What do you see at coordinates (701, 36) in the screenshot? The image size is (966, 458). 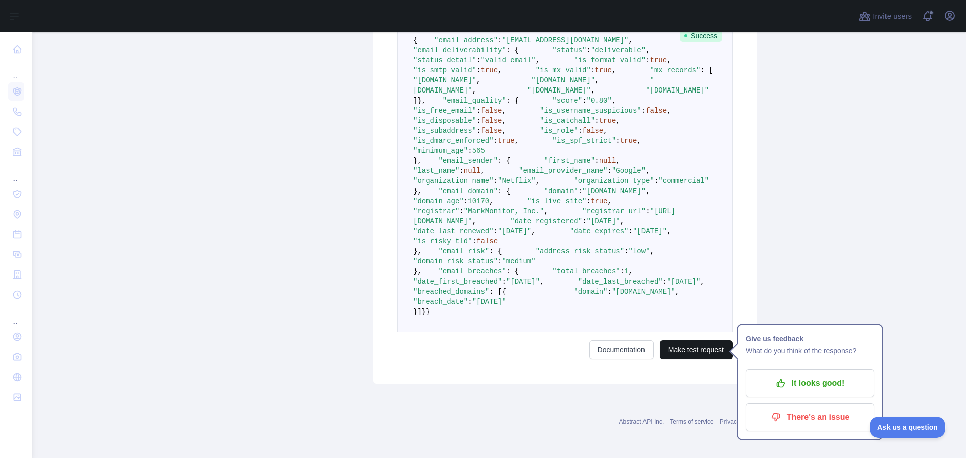 I see `span: Success` at bounding box center [701, 36].